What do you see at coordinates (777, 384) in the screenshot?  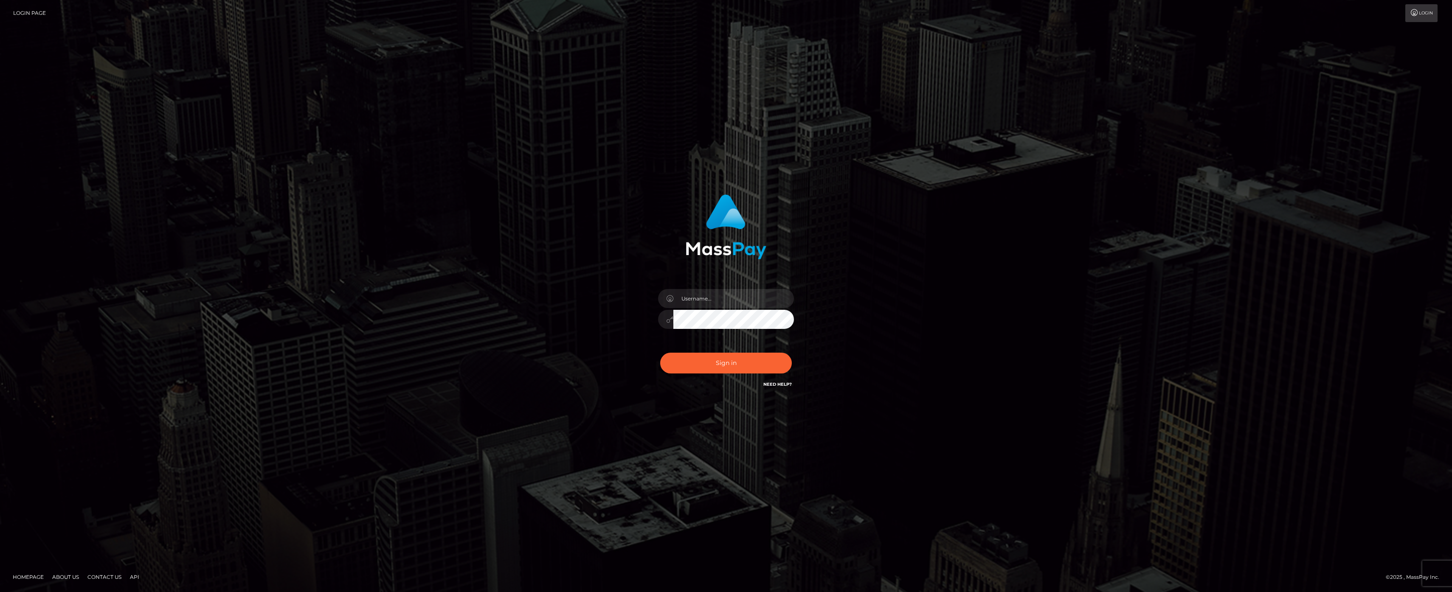 I see `a: Need Help?` at bounding box center [777, 384].